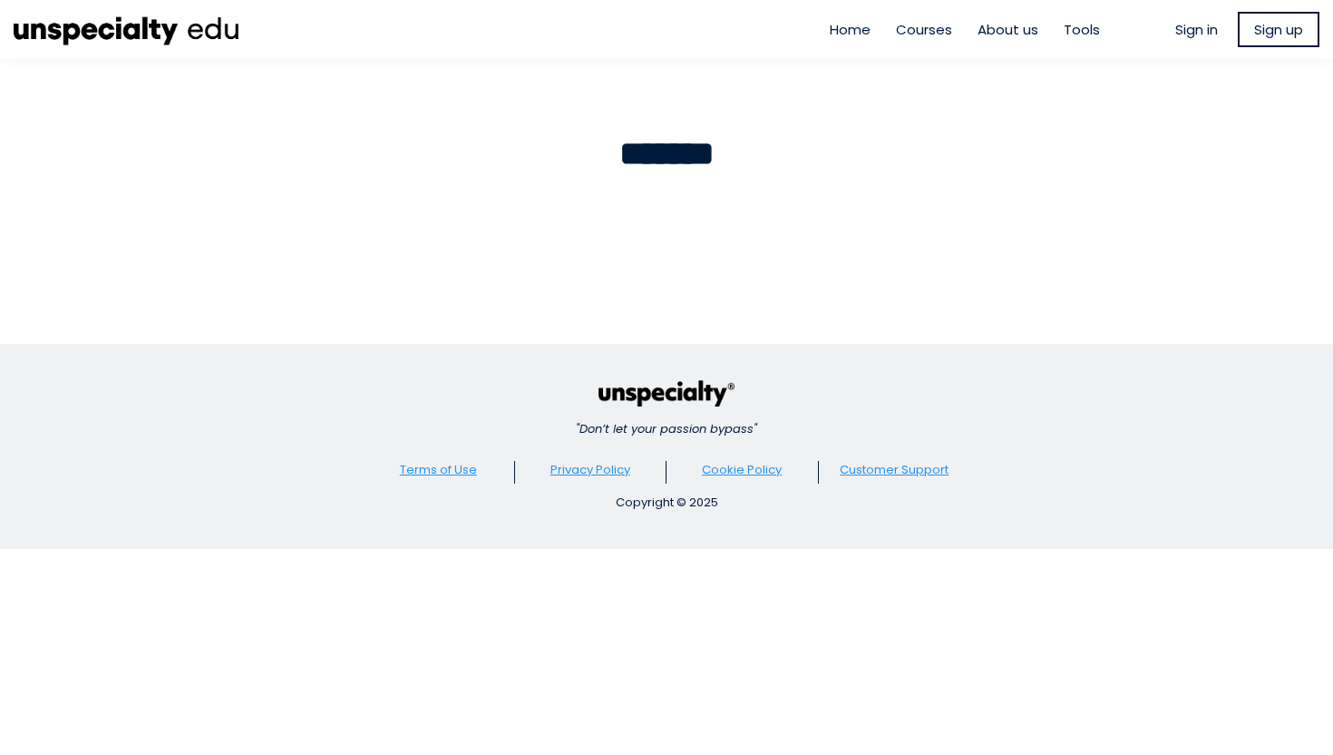  Describe the element at coordinates (1082, 29) in the screenshot. I see `a: Tools` at that location.